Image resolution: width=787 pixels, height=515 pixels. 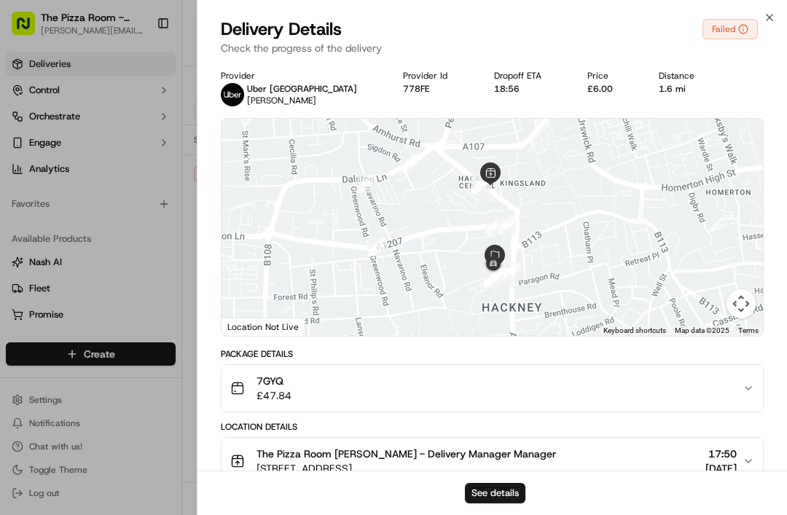 I want to click on button: Map camera controls, so click(x=741, y=304).